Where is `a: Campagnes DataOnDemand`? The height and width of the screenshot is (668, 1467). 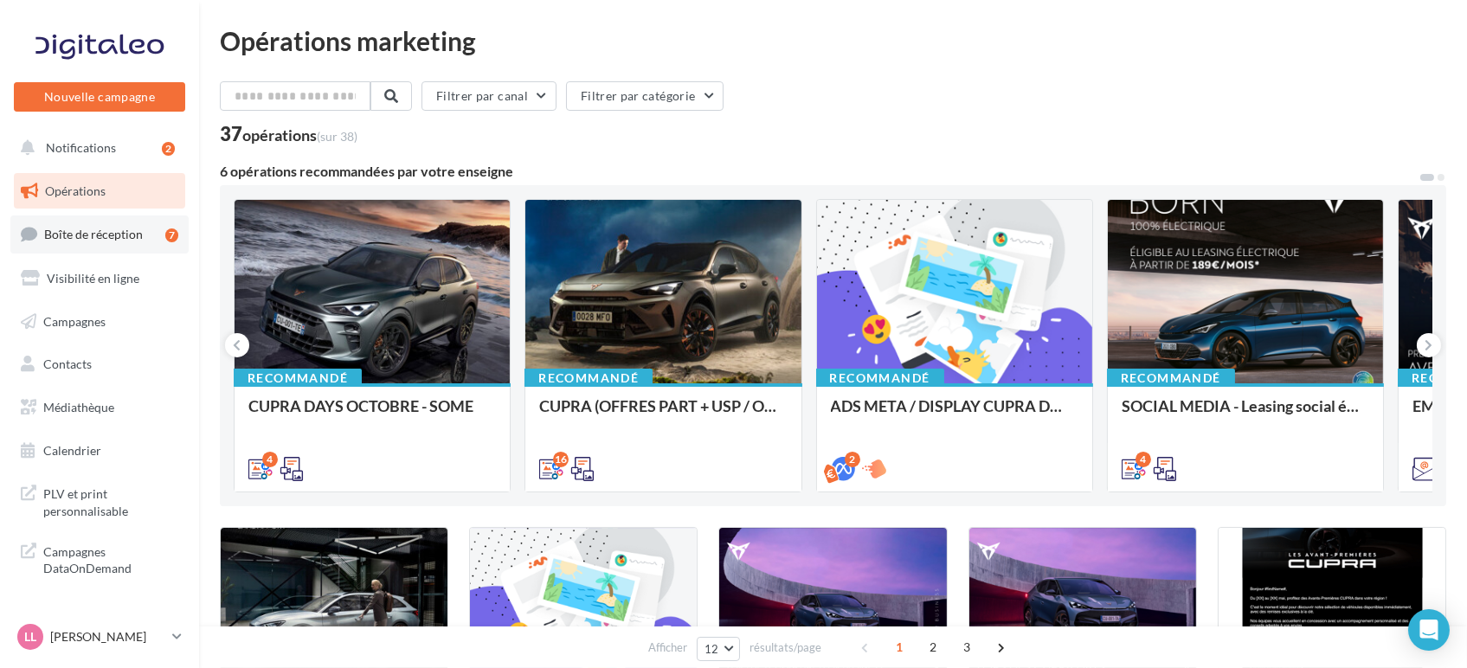
a: Campagnes DataOnDemand is located at coordinates (100, 558).